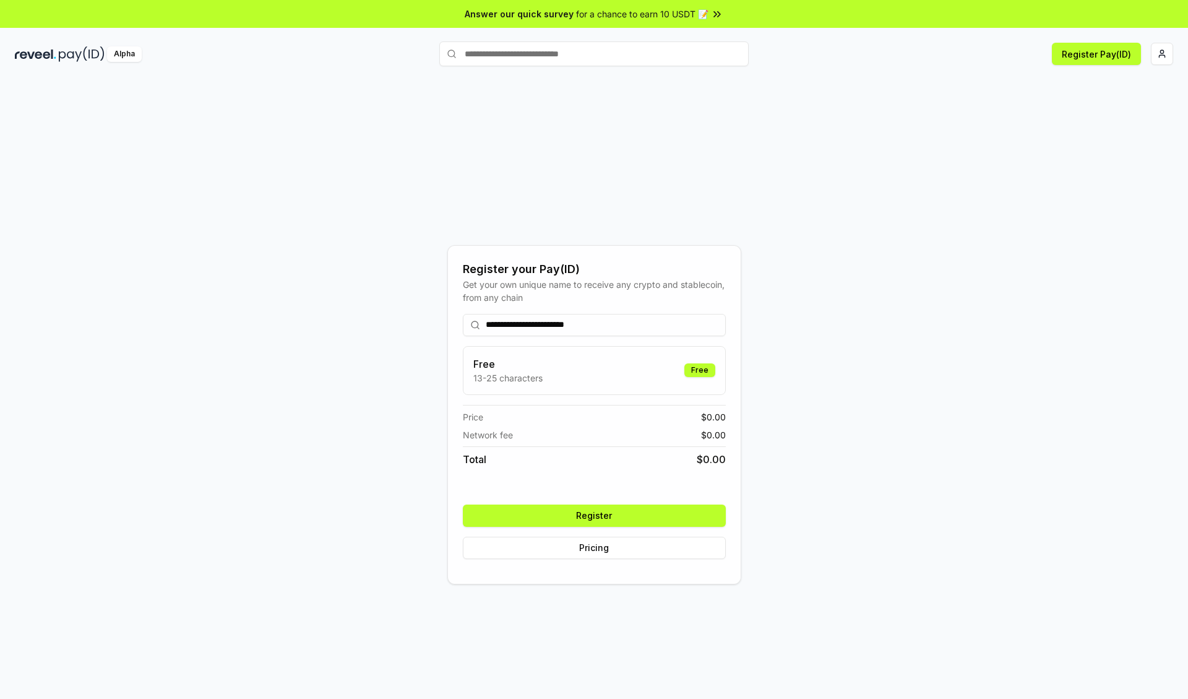 The width and height of the screenshot is (1188, 699). What do you see at coordinates (508, 364) in the screenshot?
I see `h3: Free` at bounding box center [508, 364].